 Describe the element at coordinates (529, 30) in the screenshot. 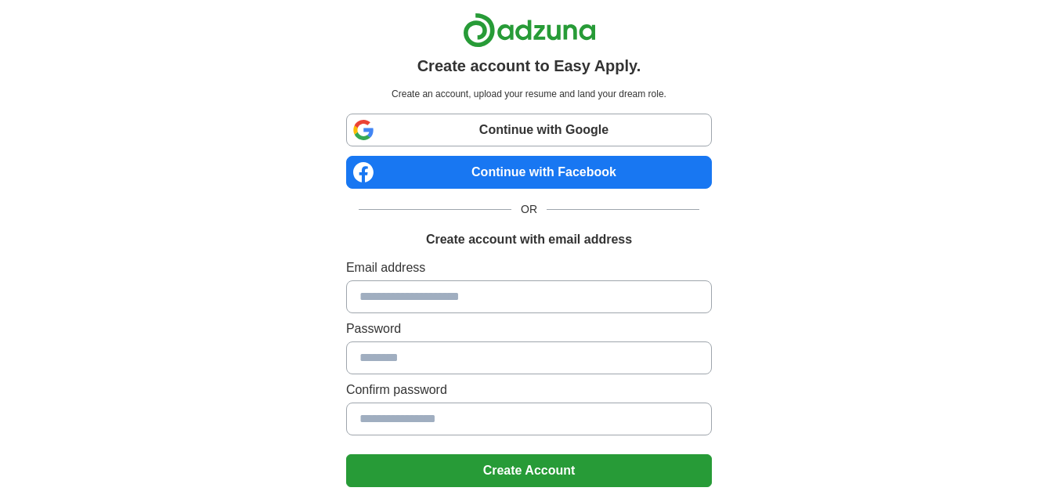

I see `img: Adzuna logo` at that location.